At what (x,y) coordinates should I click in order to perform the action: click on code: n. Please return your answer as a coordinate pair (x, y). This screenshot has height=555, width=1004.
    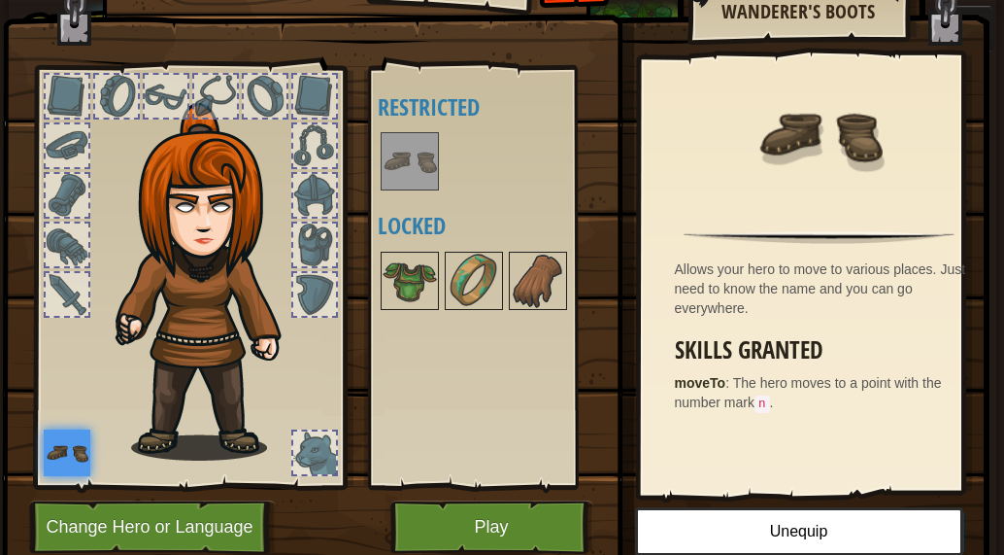
    Looking at the image, I should click on (762, 404).